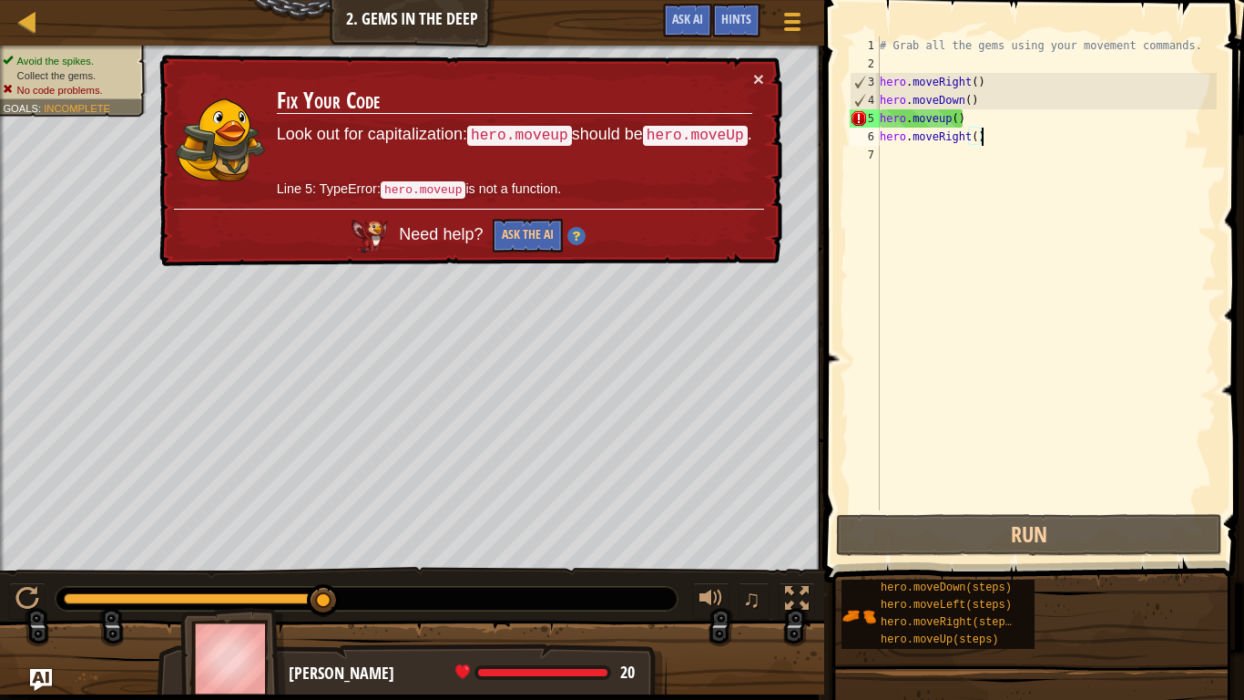  Describe the element at coordinates (865, 64) in the screenshot. I see `div: 2` at that location.